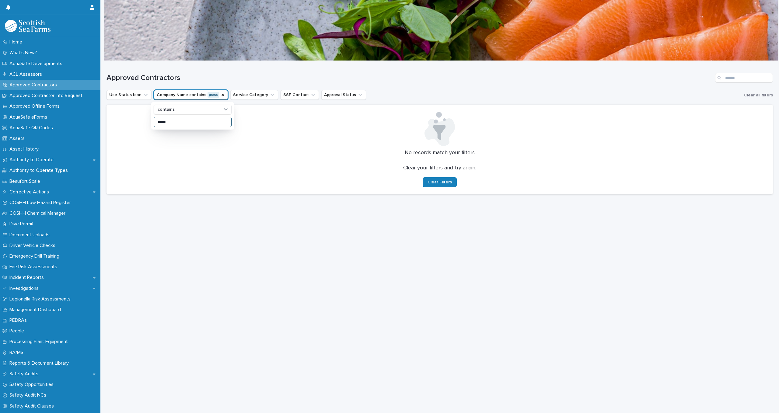 The height and width of the screenshot is (413, 779). I want to click on img: bPIBxiqnSb2ggTQWdOVV, so click(28, 26).